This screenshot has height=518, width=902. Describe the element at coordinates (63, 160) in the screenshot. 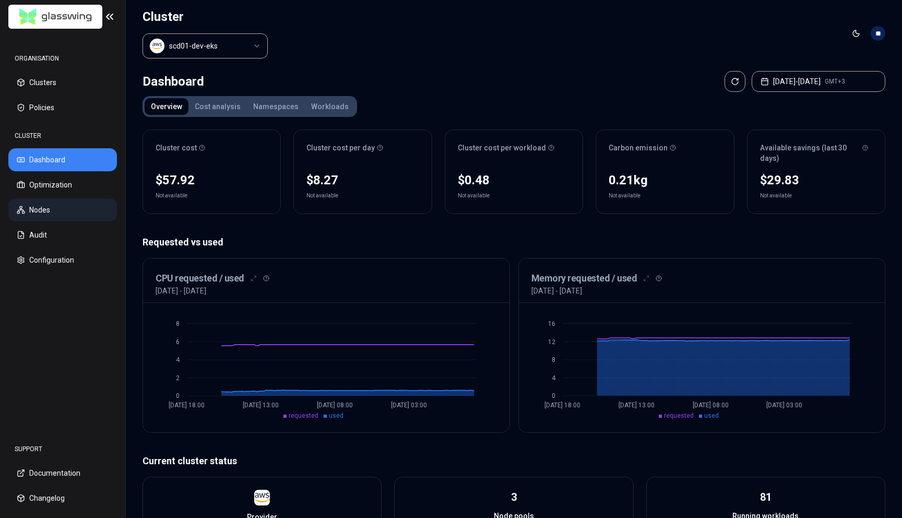

I see `button: Dashboard` at that location.